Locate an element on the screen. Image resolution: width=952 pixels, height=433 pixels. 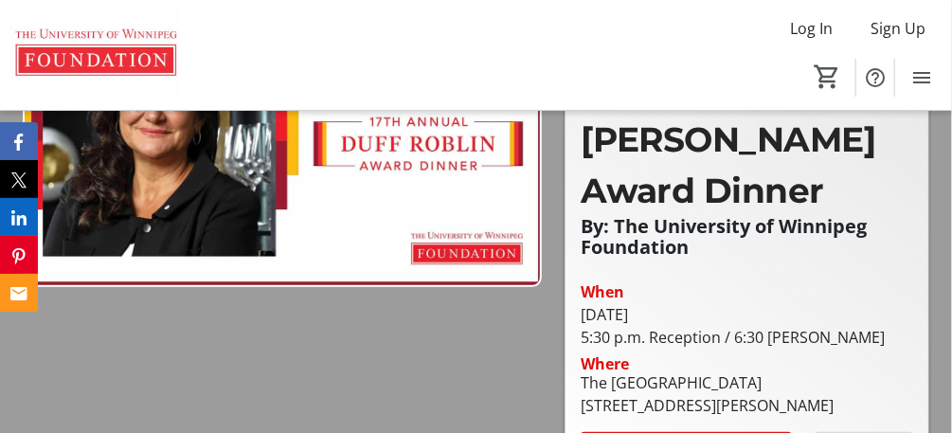
span: Log In is located at coordinates (811, 28).